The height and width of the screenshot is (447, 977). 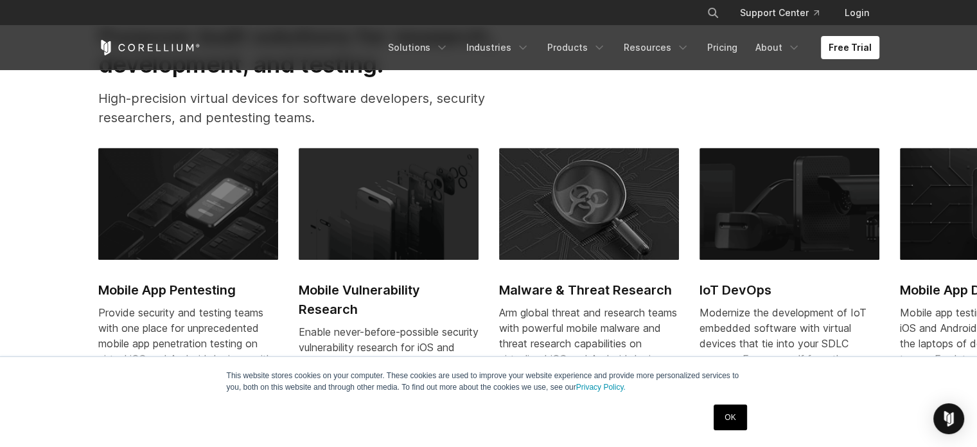 What do you see at coordinates (389, 204) in the screenshot?
I see `img: Mobile Vulnerability Research` at bounding box center [389, 204].